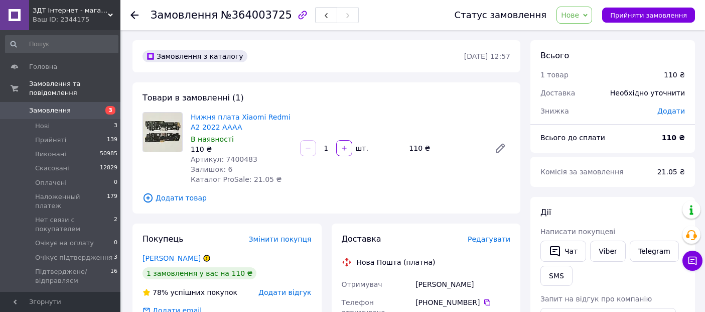 The image size is (705, 312). What do you see at coordinates (555, 111) in the screenshot?
I see `span: Знижка` at bounding box center [555, 111].